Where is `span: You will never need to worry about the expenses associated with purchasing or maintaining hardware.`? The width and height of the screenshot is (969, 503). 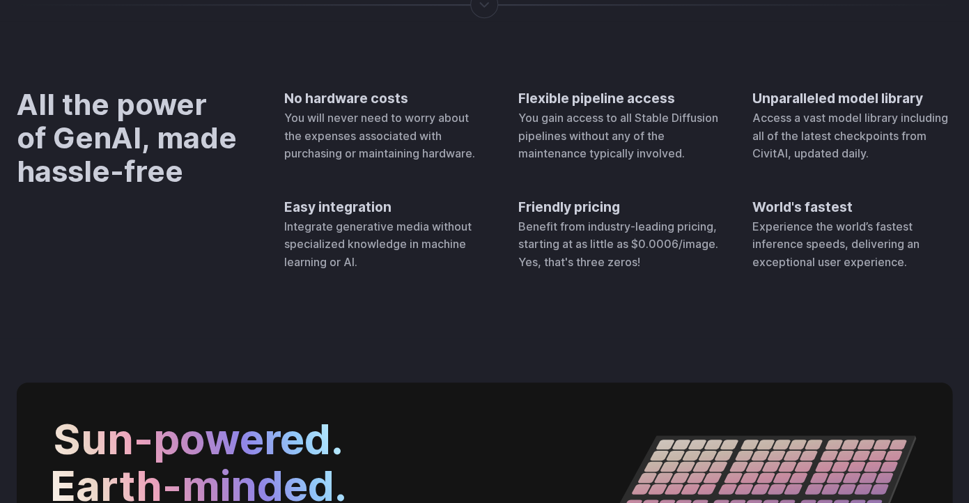
span: You will never need to worry about the expenses associated with purchasing or maintaining hardware. is located at coordinates (380, 135).